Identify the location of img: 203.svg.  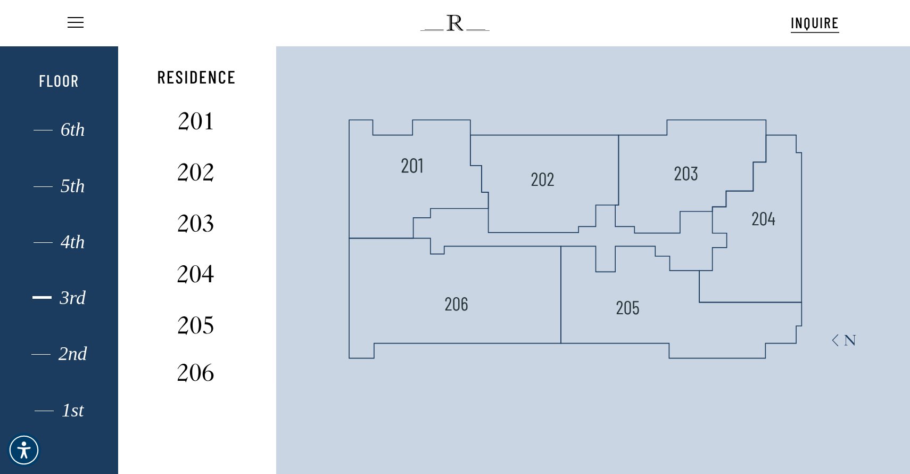
(686, 173).